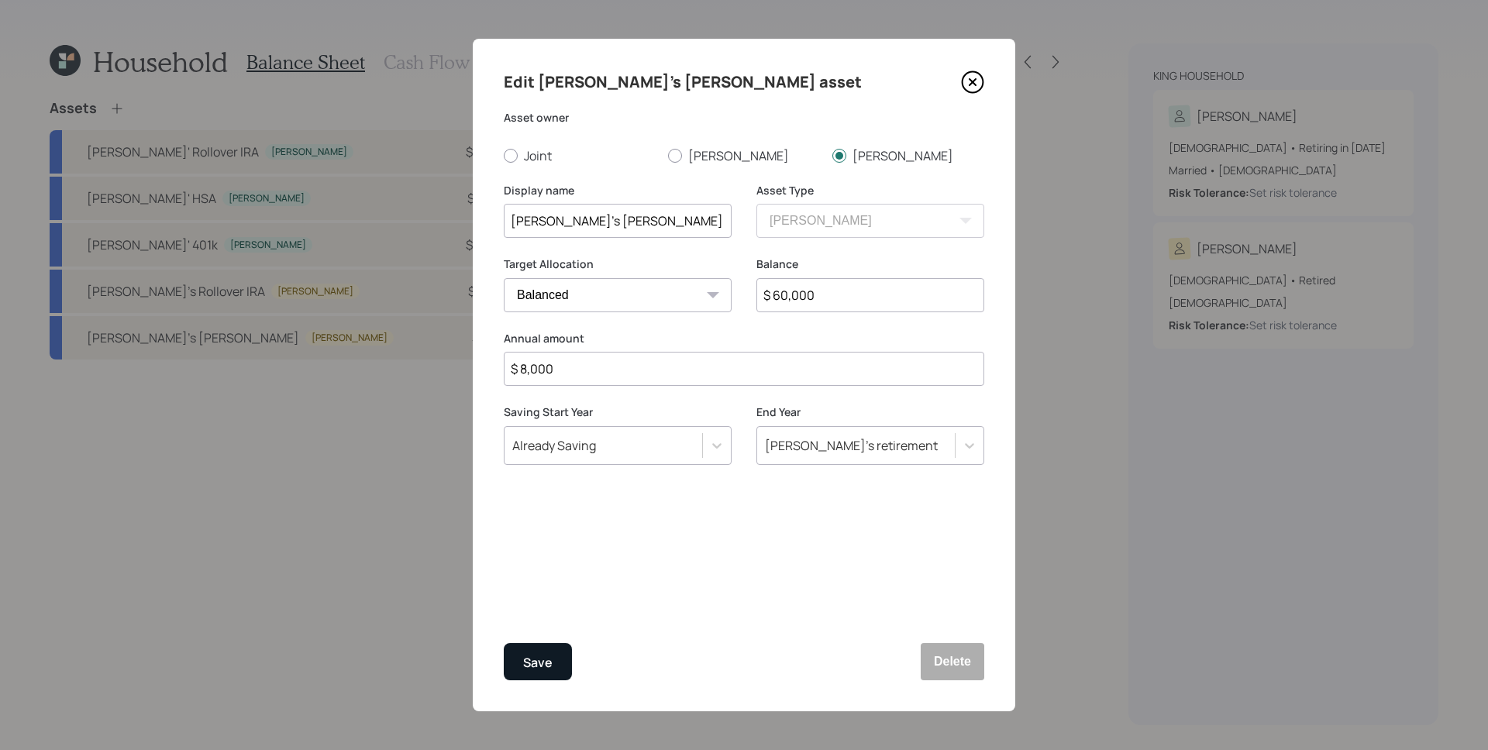  I want to click on button: Save, so click(538, 662).